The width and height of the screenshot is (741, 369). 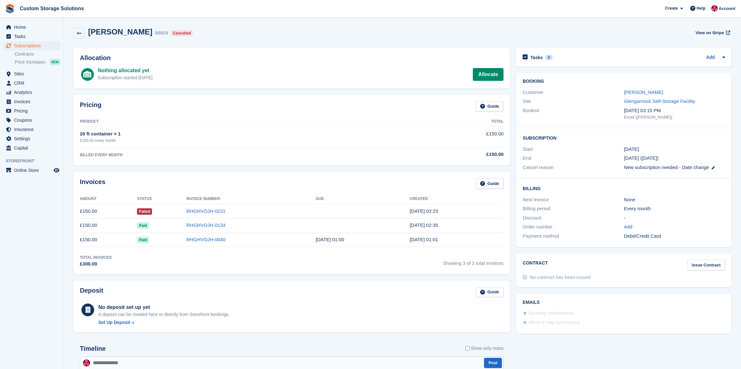 What do you see at coordinates (573, 167) in the screenshot?
I see `div: Cancel reason` at bounding box center [573, 167].